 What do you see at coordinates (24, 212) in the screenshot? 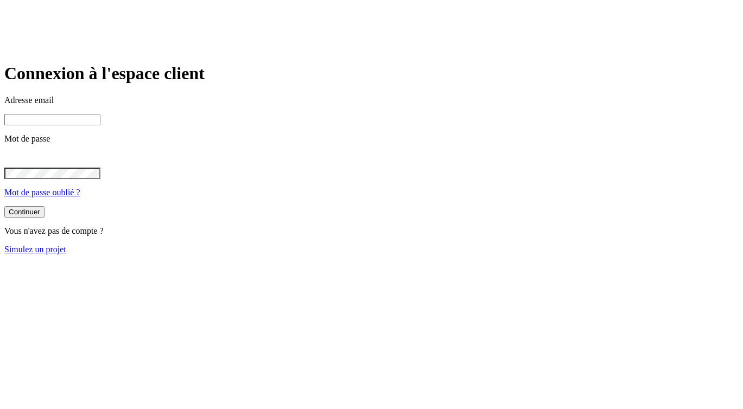
I see `div: Continuer` at bounding box center [24, 212].